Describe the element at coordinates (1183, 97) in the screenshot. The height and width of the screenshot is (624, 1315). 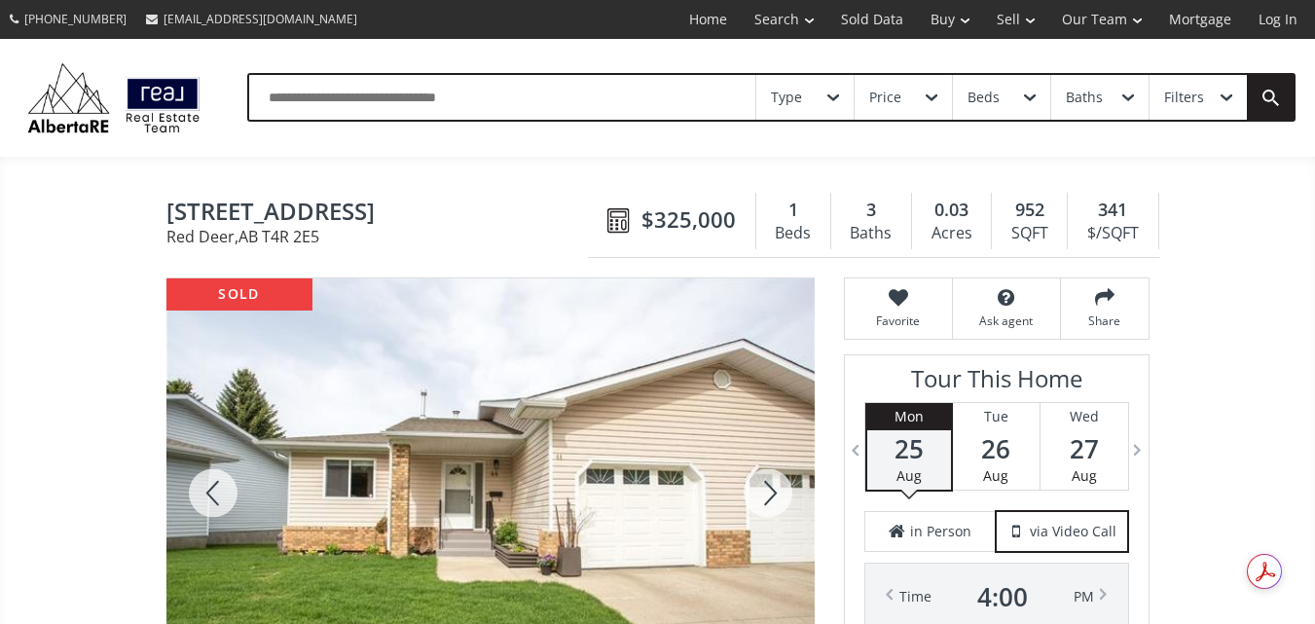
I see `div: Filters` at that location.